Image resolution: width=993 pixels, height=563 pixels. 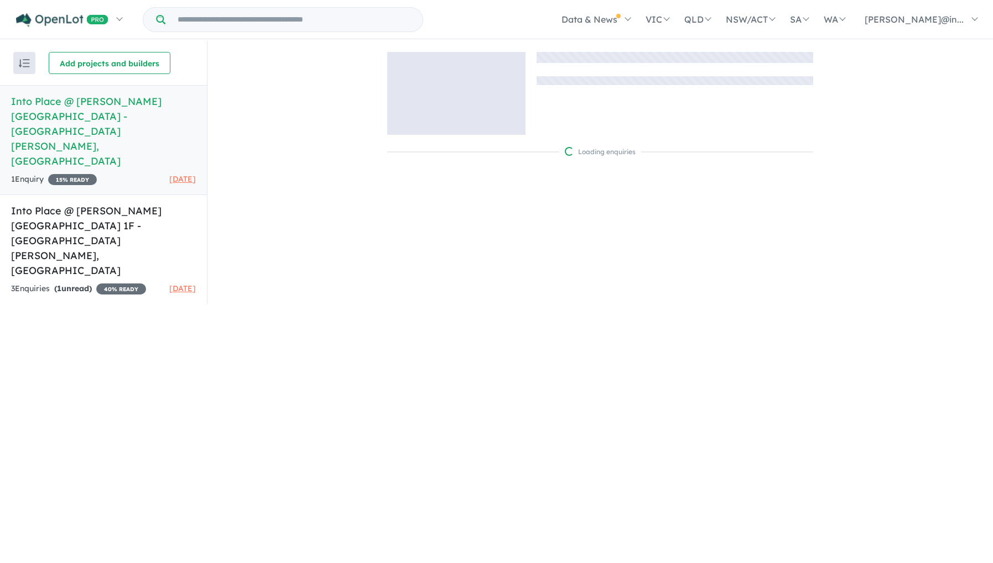 I want to click on div: 1 Enquir y, so click(x=54, y=180).